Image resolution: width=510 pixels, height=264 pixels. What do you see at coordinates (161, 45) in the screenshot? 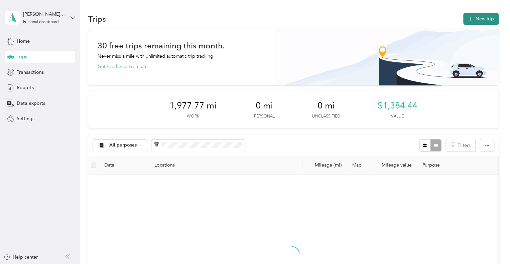
I see `h1: 30 free trips remaining this month.` at bounding box center [161, 45].